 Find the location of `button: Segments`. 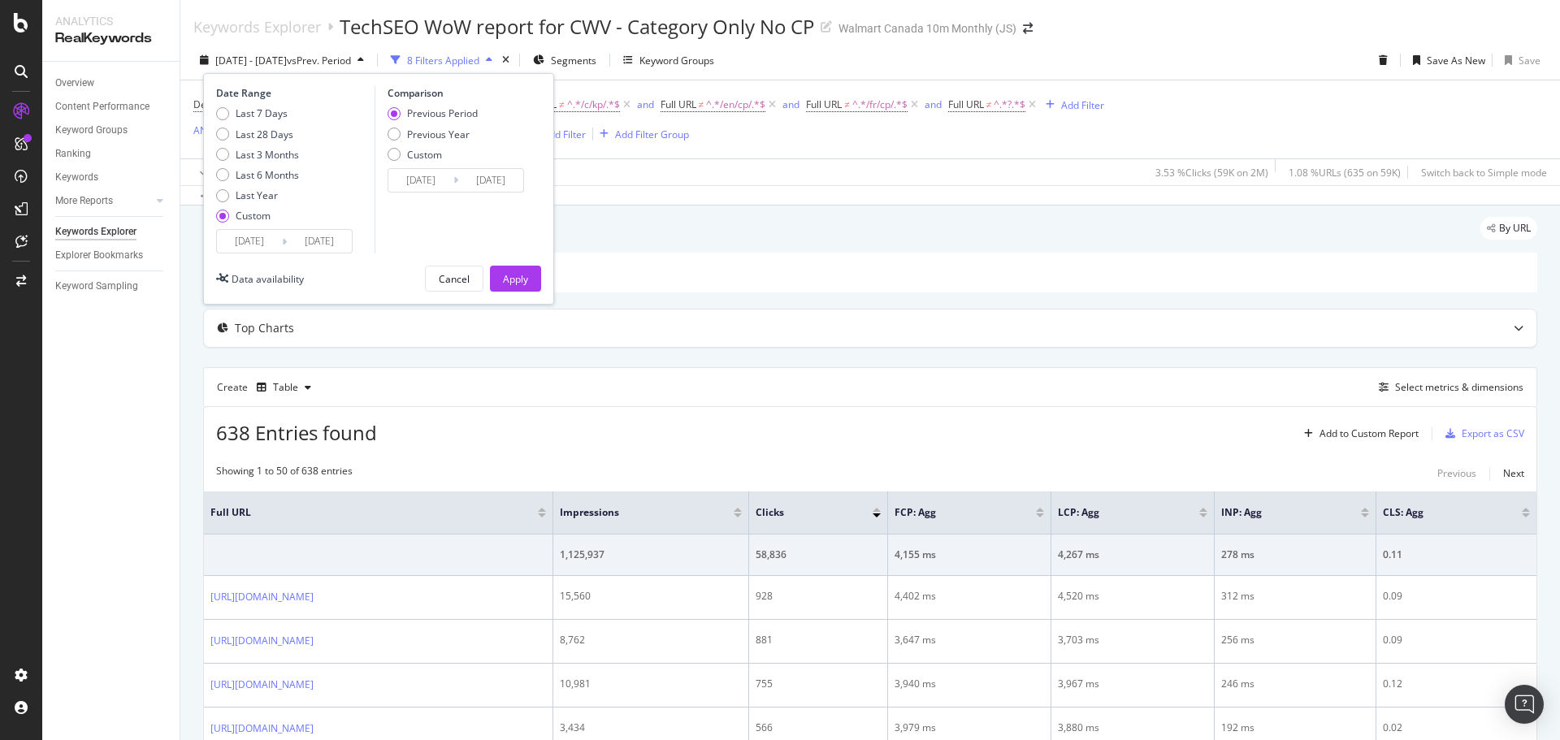

button: Segments is located at coordinates (565, 60).